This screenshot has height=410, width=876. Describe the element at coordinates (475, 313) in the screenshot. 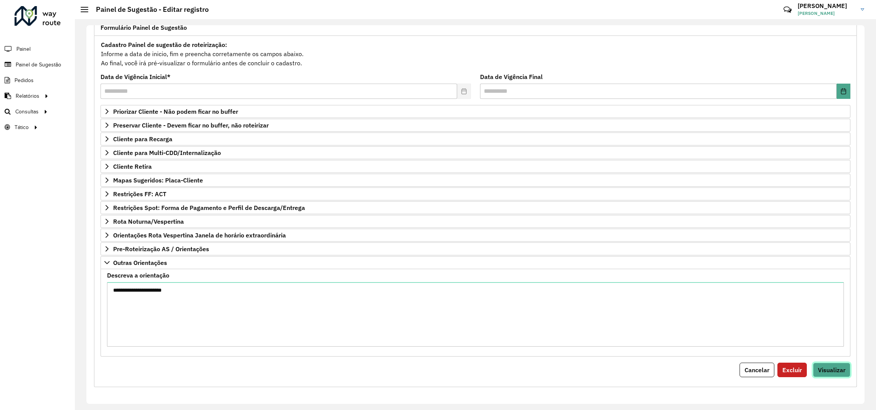

I see `div: Outras Orientações` at that location.